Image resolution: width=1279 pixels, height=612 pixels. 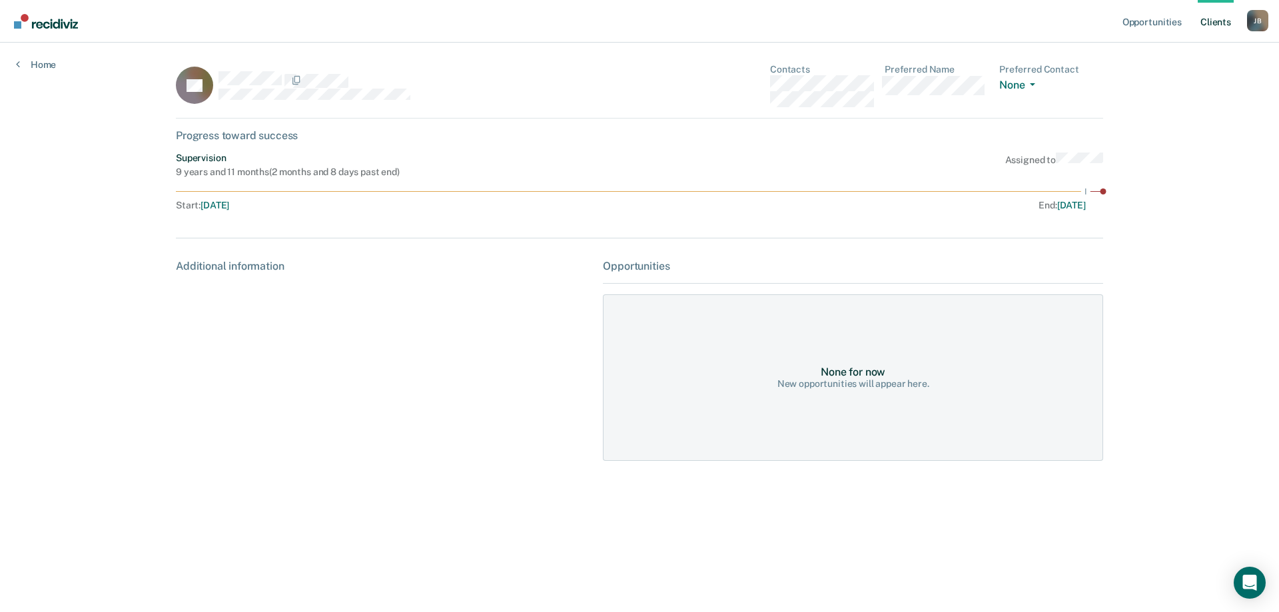 I want to click on a: Home, so click(x=36, y=65).